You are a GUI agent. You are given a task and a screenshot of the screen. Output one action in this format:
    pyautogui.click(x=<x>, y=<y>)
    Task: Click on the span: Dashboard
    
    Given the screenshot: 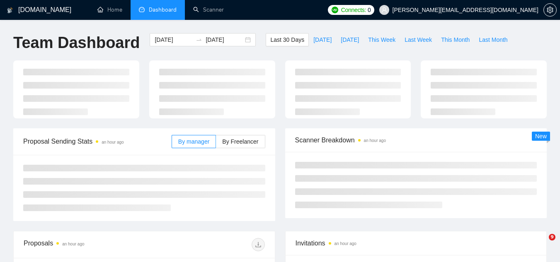 What is the action you would take?
    pyautogui.click(x=162, y=10)
    